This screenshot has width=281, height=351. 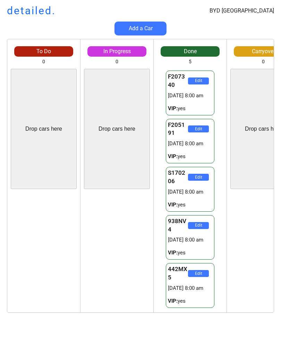 What do you see at coordinates (190, 62) in the screenshot?
I see `div: 5` at bounding box center [190, 62].